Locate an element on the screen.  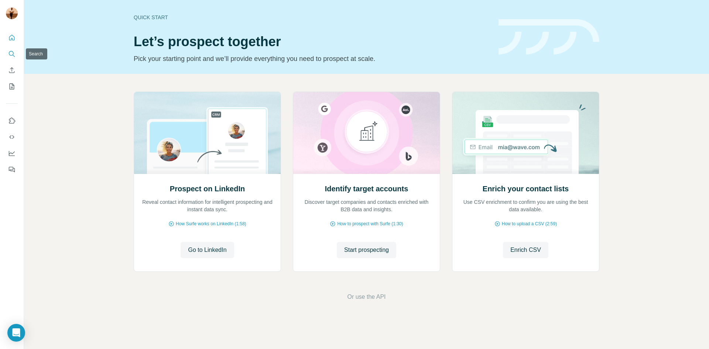
span: How Surfe works on LinkedIn (1:58) is located at coordinates (211, 224).